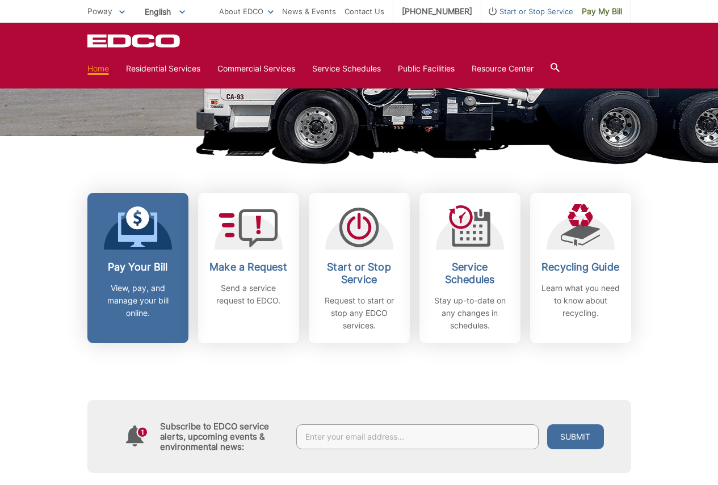 The image size is (718, 485). Describe the element at coordinates (601, 11) in the screenshot. I see `span: Pay My Bill` at that location.